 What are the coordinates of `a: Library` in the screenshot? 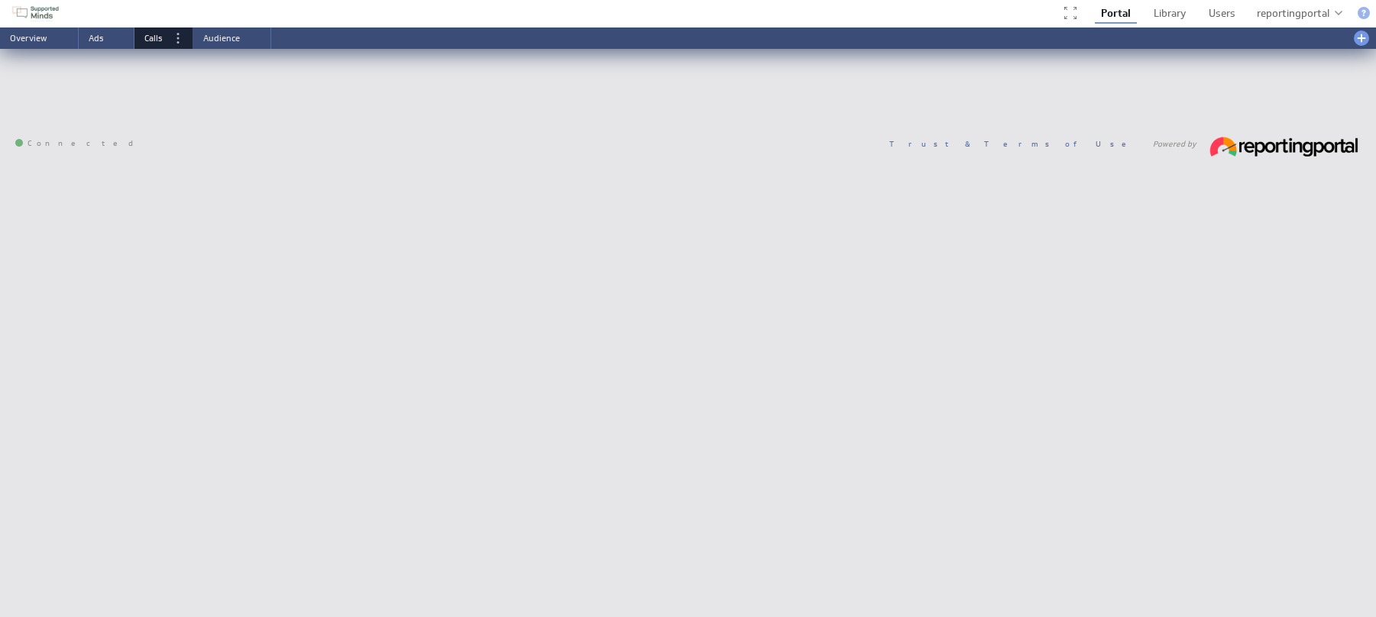 It's located at (1170, 13).